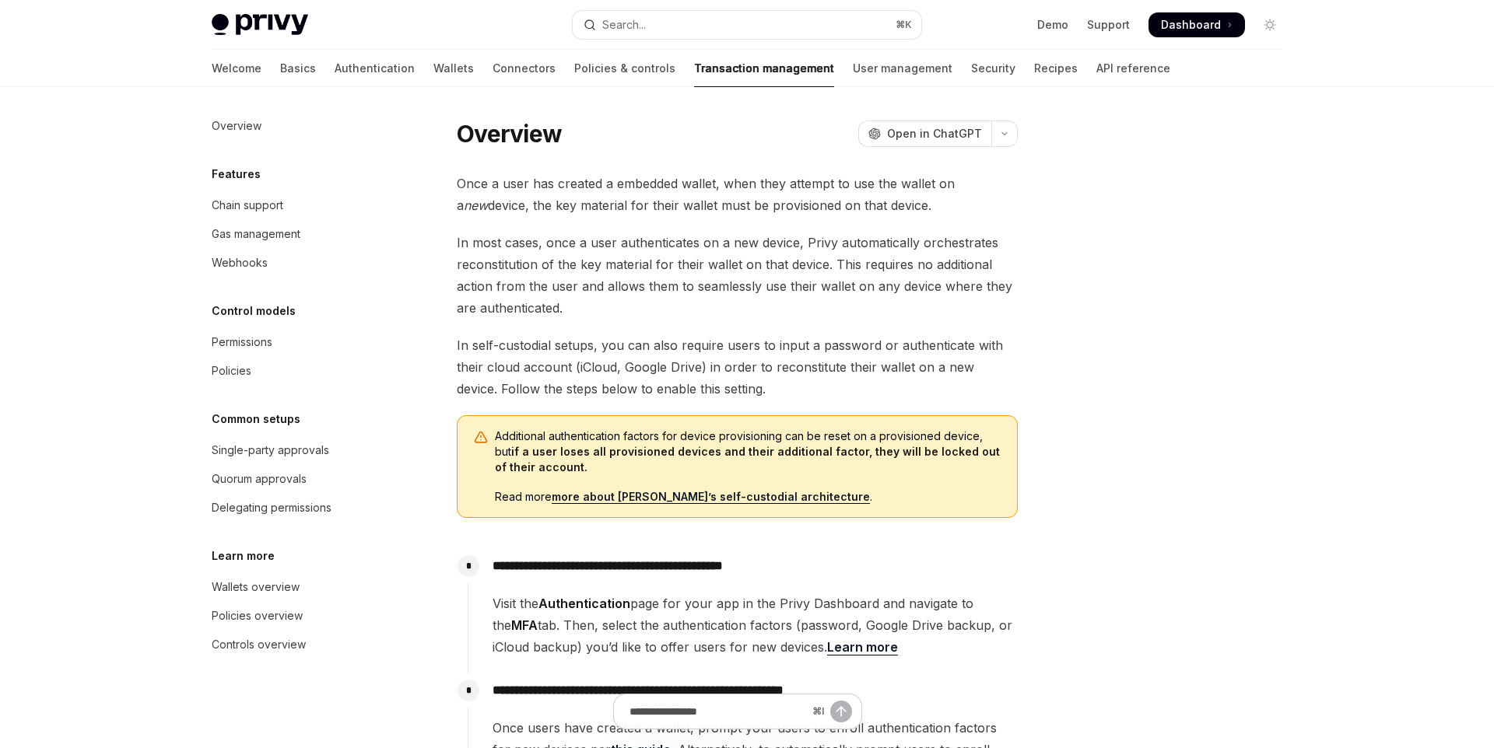  I want to click on div: Webhooks, so click(240, 263).